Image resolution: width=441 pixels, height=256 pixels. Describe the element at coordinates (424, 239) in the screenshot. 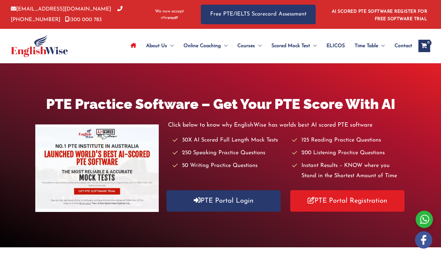

I see `img: white-facebook.png` at that location.